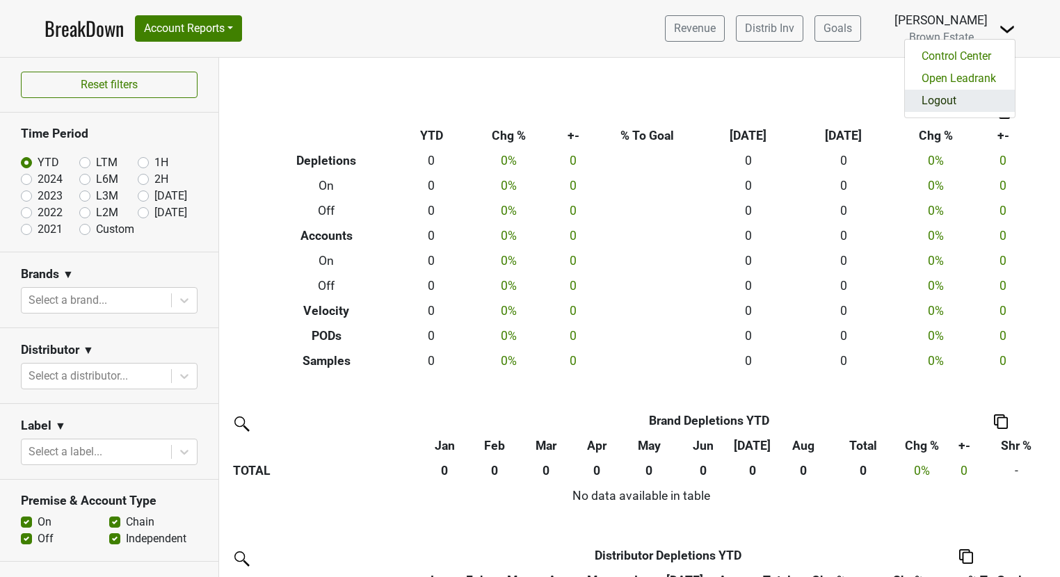 This screenshot has width=1060, height=577. Describe the element at coordinates (48, 163) in the screenshot. I see `label: YTD` at that location.